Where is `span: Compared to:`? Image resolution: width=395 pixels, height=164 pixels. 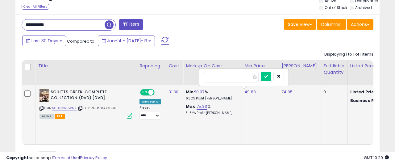 span: Compared to: is located at coordinates (81, 41).